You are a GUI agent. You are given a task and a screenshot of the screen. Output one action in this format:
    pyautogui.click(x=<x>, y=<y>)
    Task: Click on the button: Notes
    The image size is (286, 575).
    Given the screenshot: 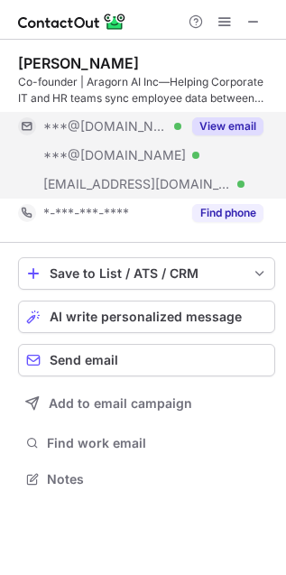 What is the action you would take?
    pyautogui.click(x=146, y=479)
    